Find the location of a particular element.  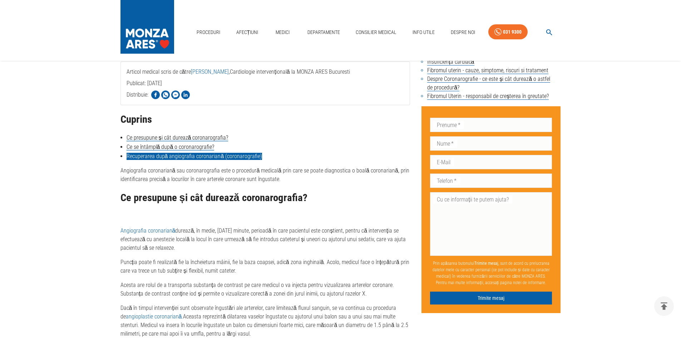

p: Puncția poate fi realizată fie la încheietura mâinii, fie la baza coapsei, adică zona inghinală. ... is located at coordinates (265, 266).